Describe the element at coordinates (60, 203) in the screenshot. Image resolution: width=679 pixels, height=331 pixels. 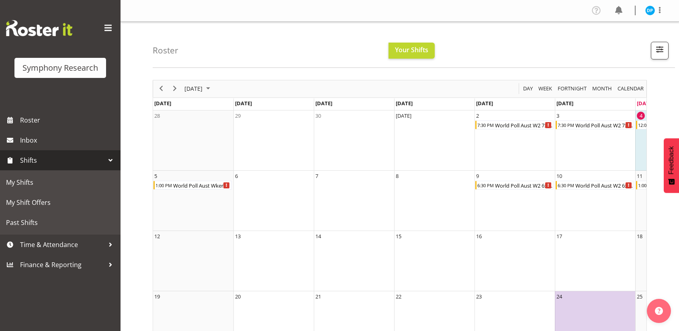
I see `span: My Shift Offers` at that location.